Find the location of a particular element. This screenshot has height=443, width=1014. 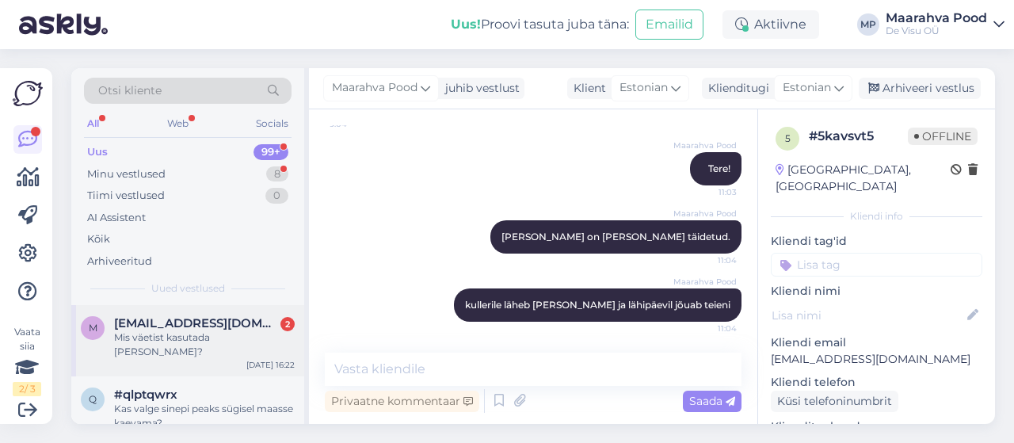

img: Askly Logo is located at coordinates (28, 94).